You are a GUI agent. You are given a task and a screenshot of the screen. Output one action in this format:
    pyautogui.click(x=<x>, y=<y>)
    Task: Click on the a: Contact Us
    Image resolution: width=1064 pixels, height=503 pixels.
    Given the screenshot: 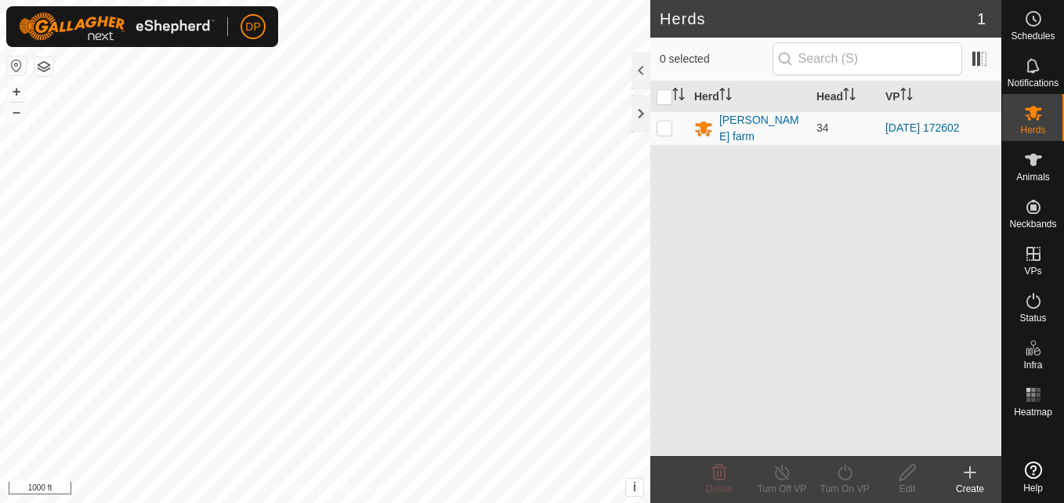 What is the action you would take?
    pyautogui.click(x=364, y=490)
    